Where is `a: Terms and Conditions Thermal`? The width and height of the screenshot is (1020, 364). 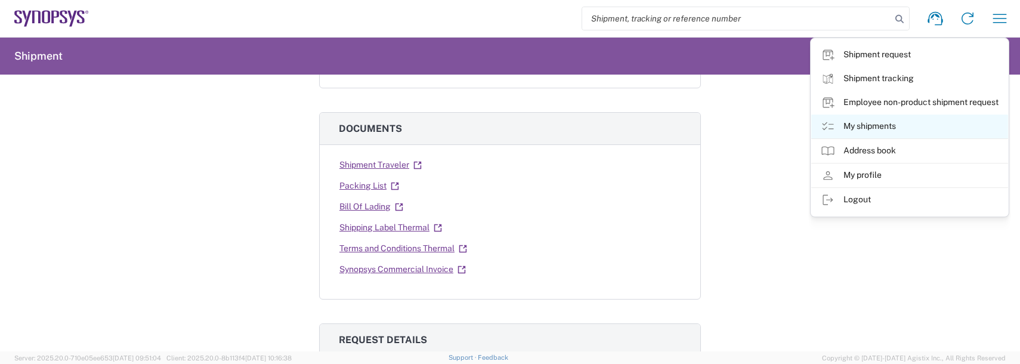 a: Terms and Conditions Thermal is located at coordinates (403, 248).